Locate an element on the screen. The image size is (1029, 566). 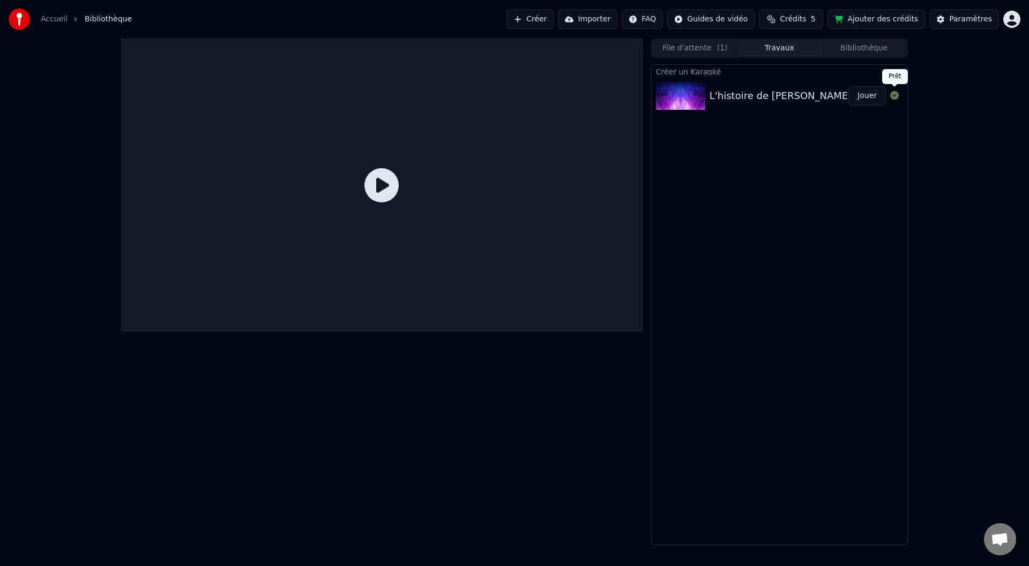
nav: breadcrumb is located at coordinates (86, 19).